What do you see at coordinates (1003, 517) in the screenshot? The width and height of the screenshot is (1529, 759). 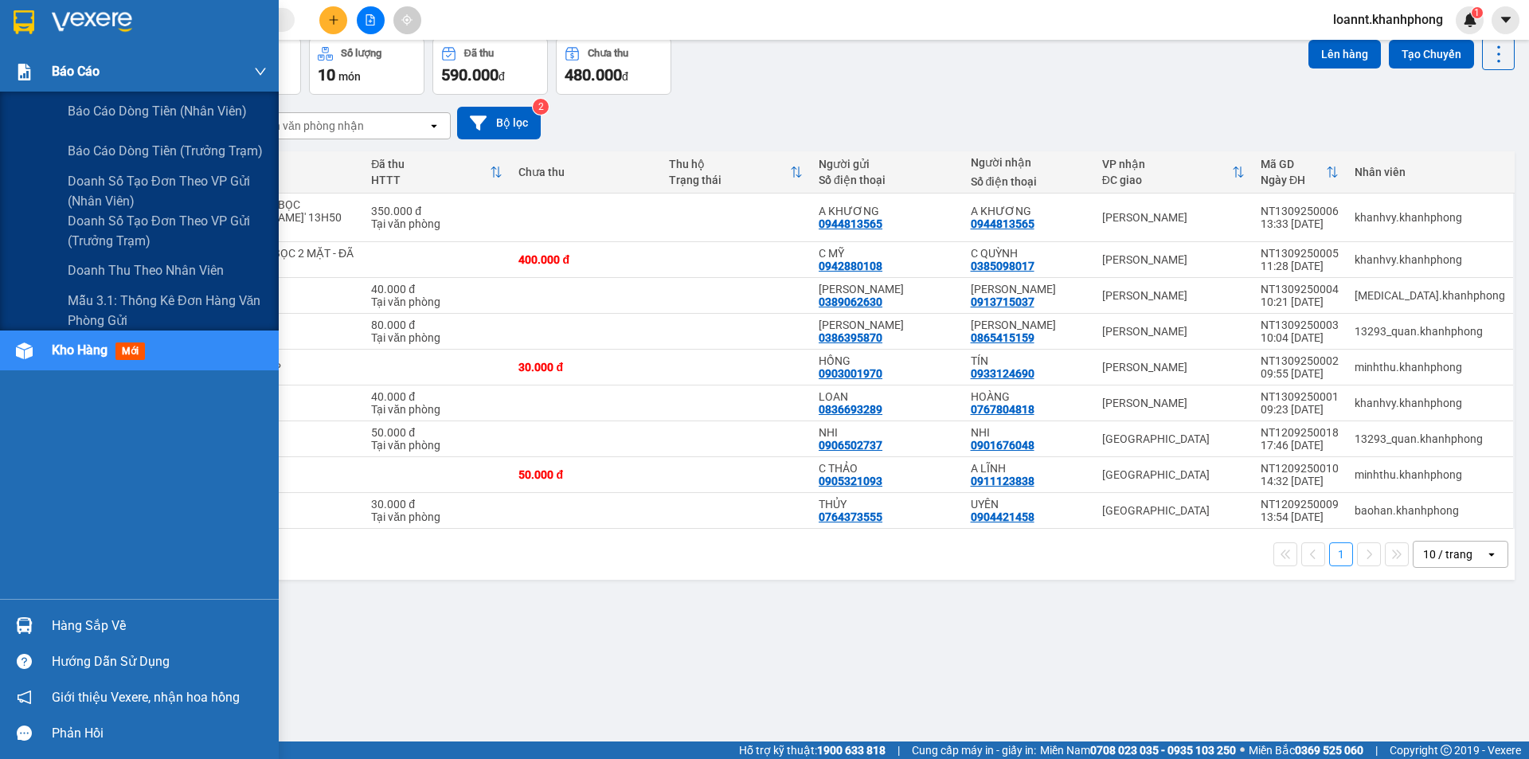 I see `div: 0904421458` at bounding box center [1003, 517].